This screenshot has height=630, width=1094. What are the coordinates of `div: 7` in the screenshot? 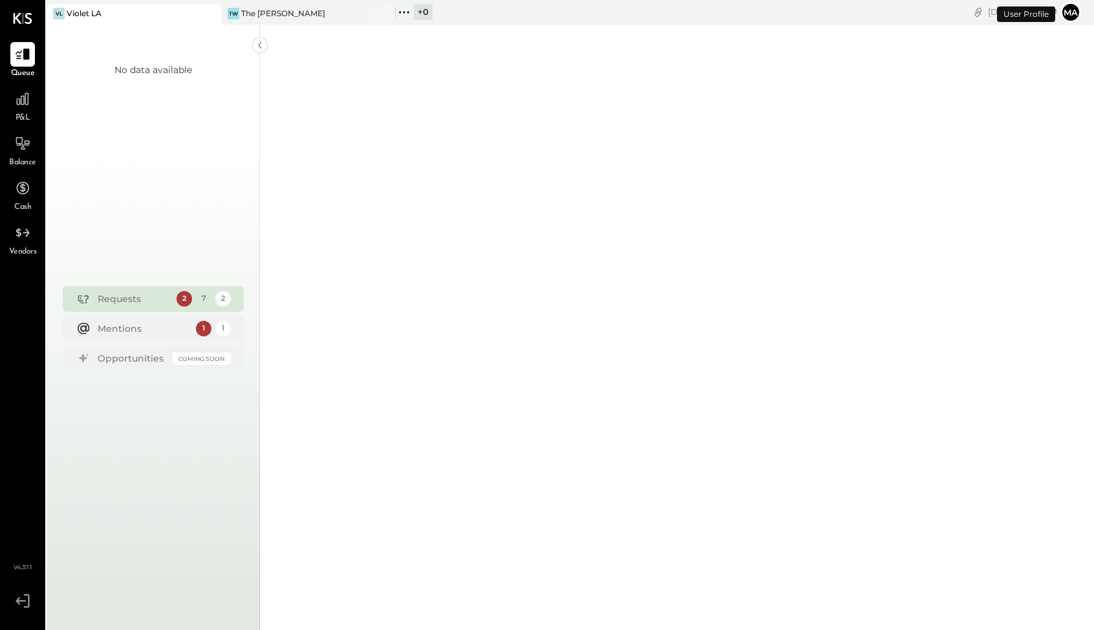 It's located at (204, 299).